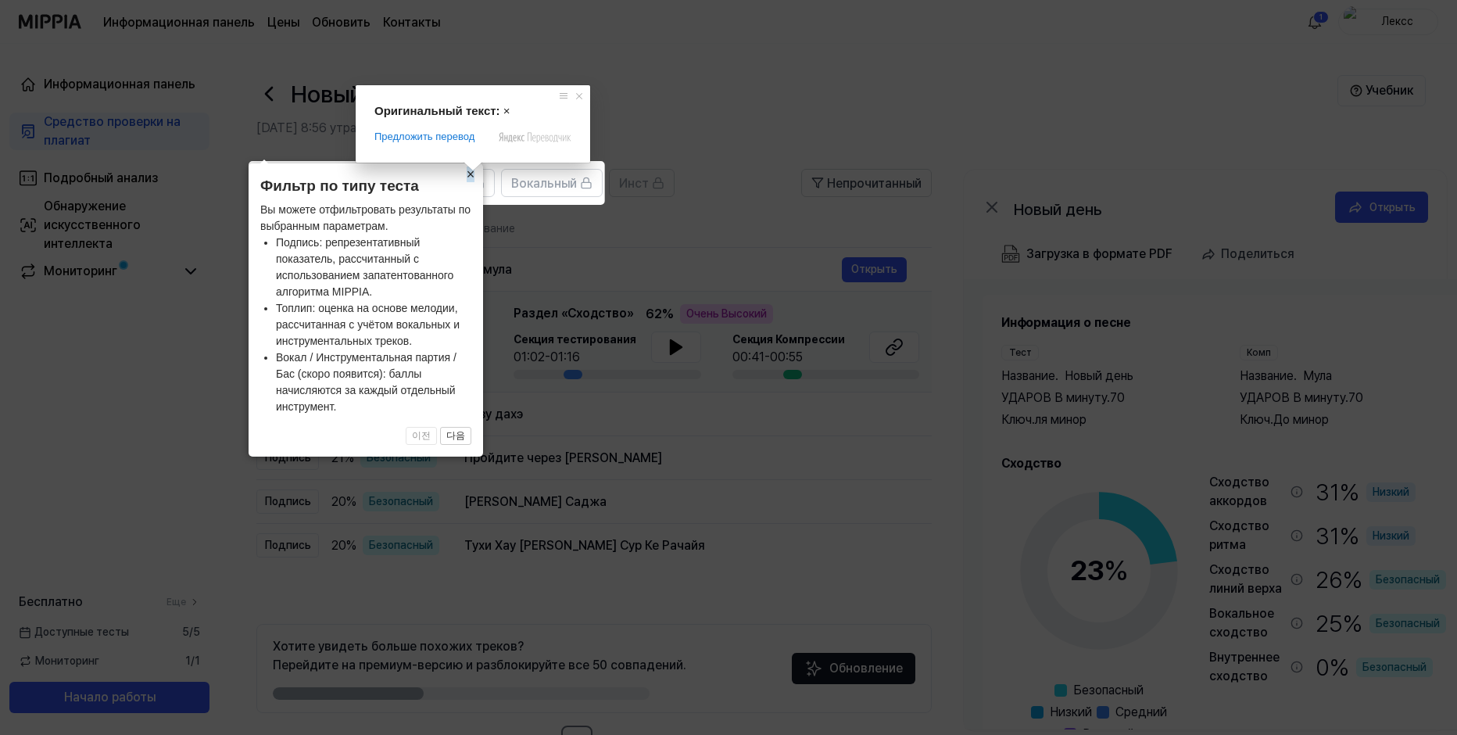 The height and width of the screenshot is (735, 1457). What do you see at coordinates (365, 217) in the screenshot?
I see `ya-tr-span: Вы можете отфильтровать результаты по выбранным параметрам.` at bounding box center [365, 217].